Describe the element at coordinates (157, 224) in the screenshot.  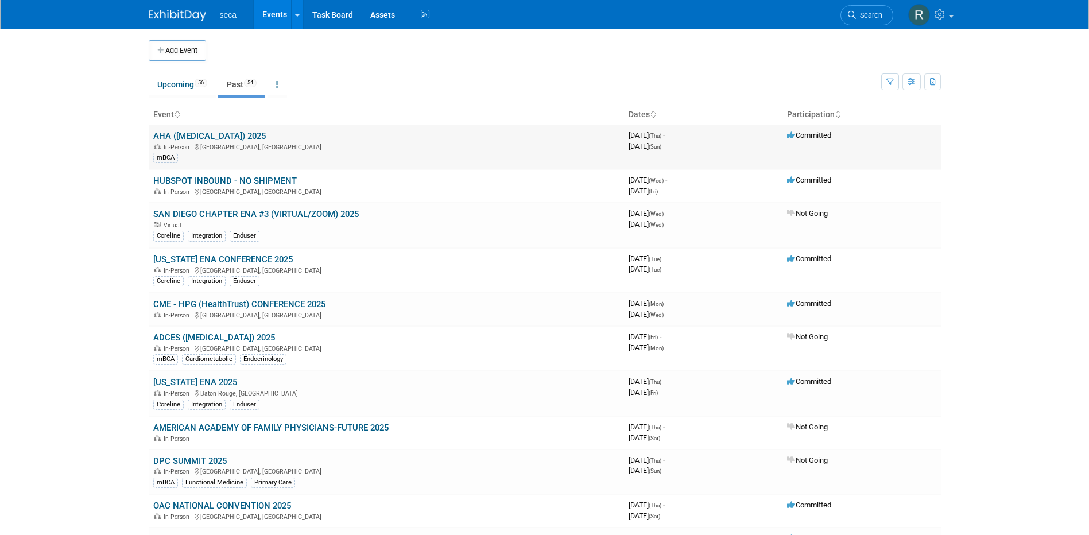
I see `img: Virtual Event` at that location.